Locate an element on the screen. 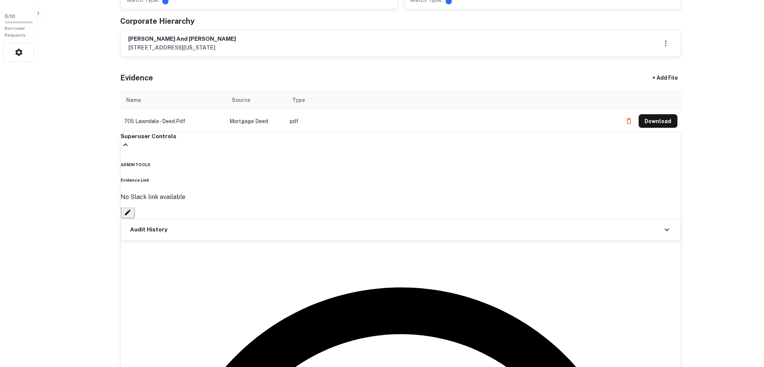 The width and height of the screenshot is (764, 367). td: Mortgage Deed is located at coordinates (256, 121).